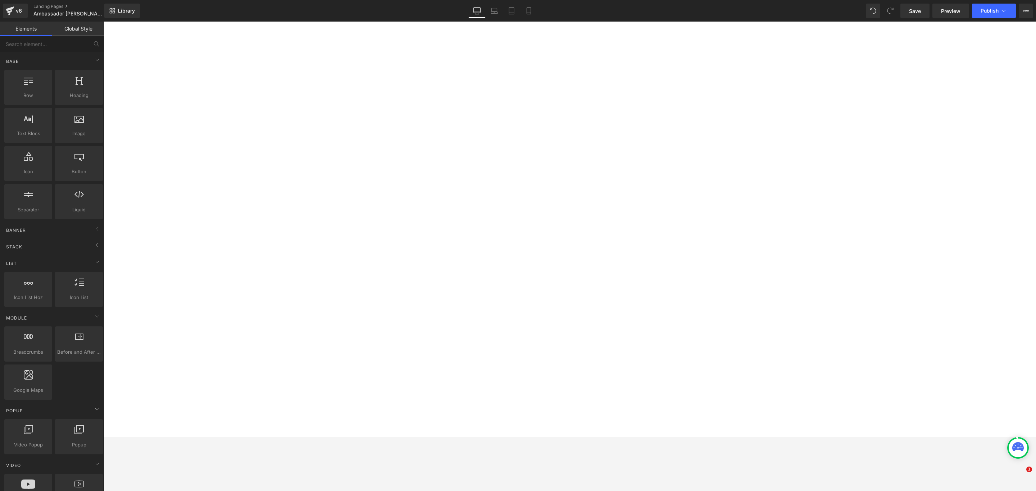 This screenshot has height=491, width=1036. I want to click on span: Save, so click(915, 11).